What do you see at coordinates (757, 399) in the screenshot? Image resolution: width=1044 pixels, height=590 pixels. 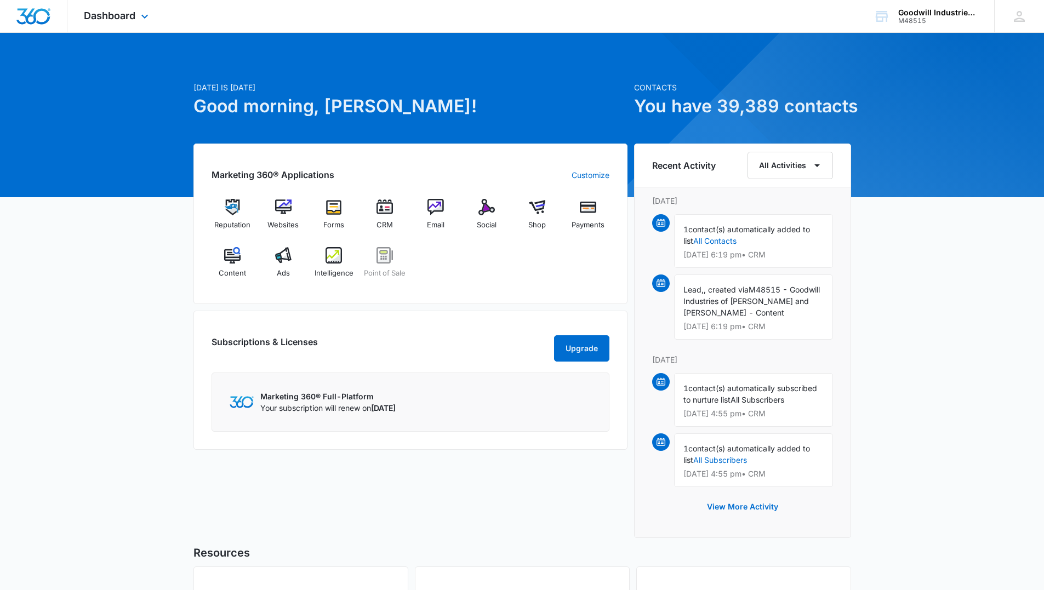 I see `span: All Subscribers` at bounding box center [757, 399].